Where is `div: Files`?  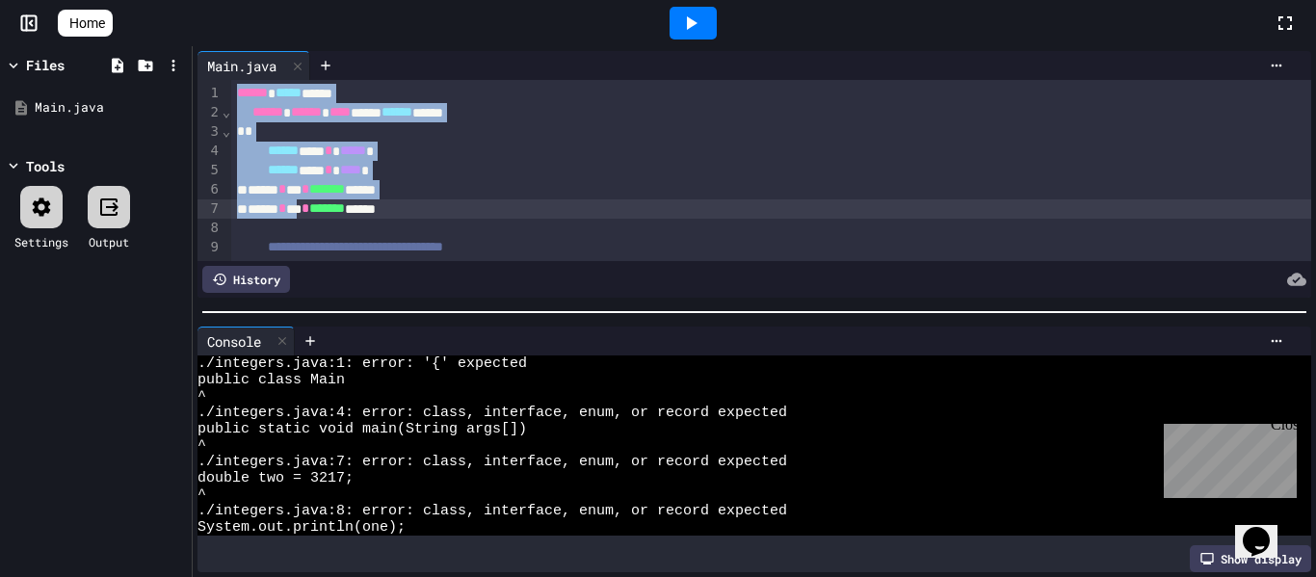
div: Files is located at coordinates (45, 65).